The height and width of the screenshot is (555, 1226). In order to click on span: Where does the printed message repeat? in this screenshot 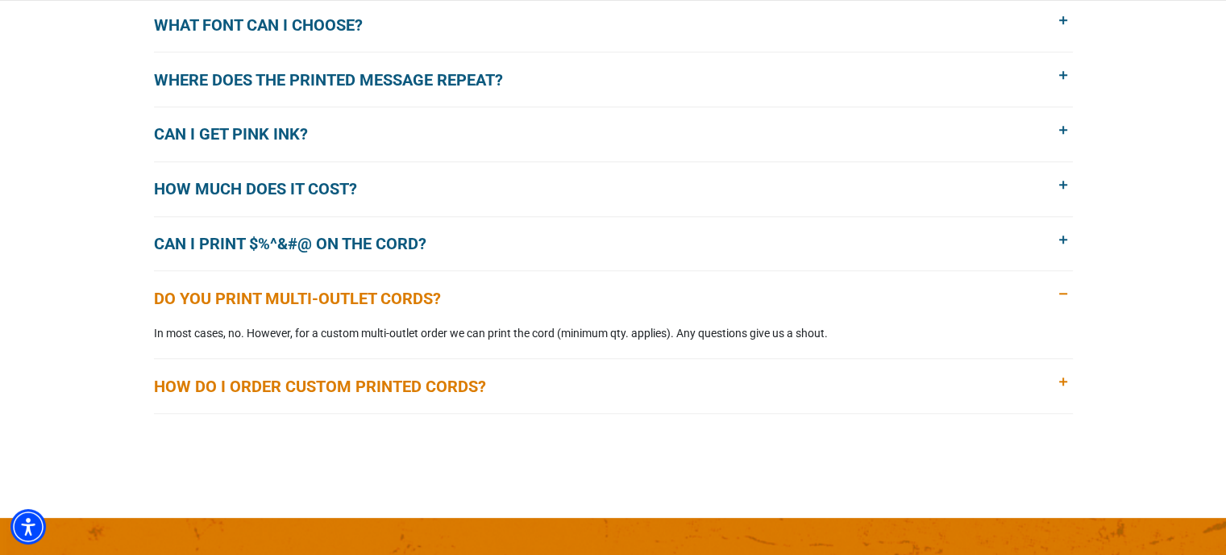, I will do `click(340, 80)`.